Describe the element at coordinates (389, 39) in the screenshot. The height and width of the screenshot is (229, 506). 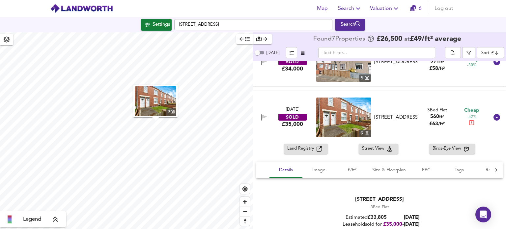
I see `span: £ 26,500` at that location.